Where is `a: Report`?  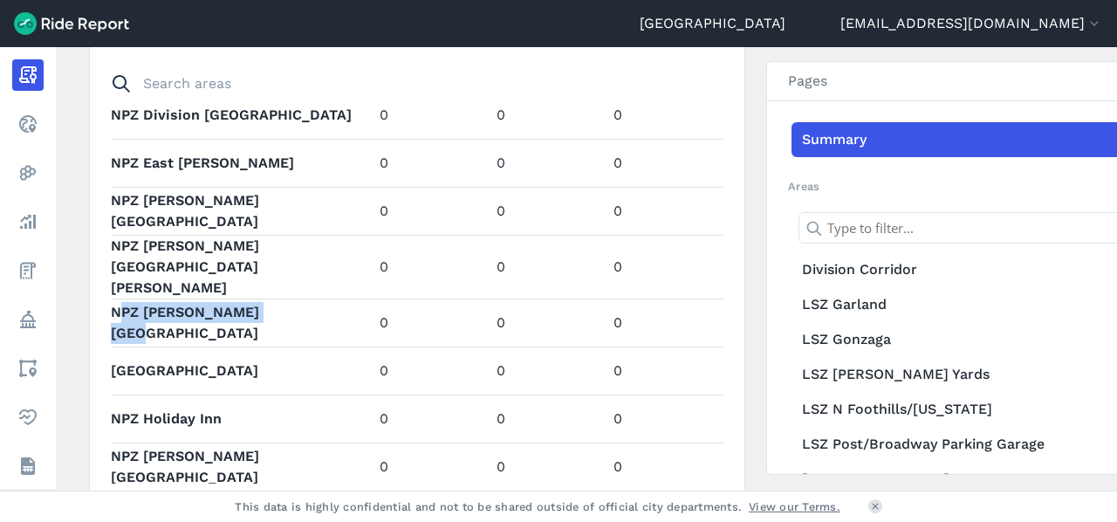 a: Report is located at coordinates (28, 75).